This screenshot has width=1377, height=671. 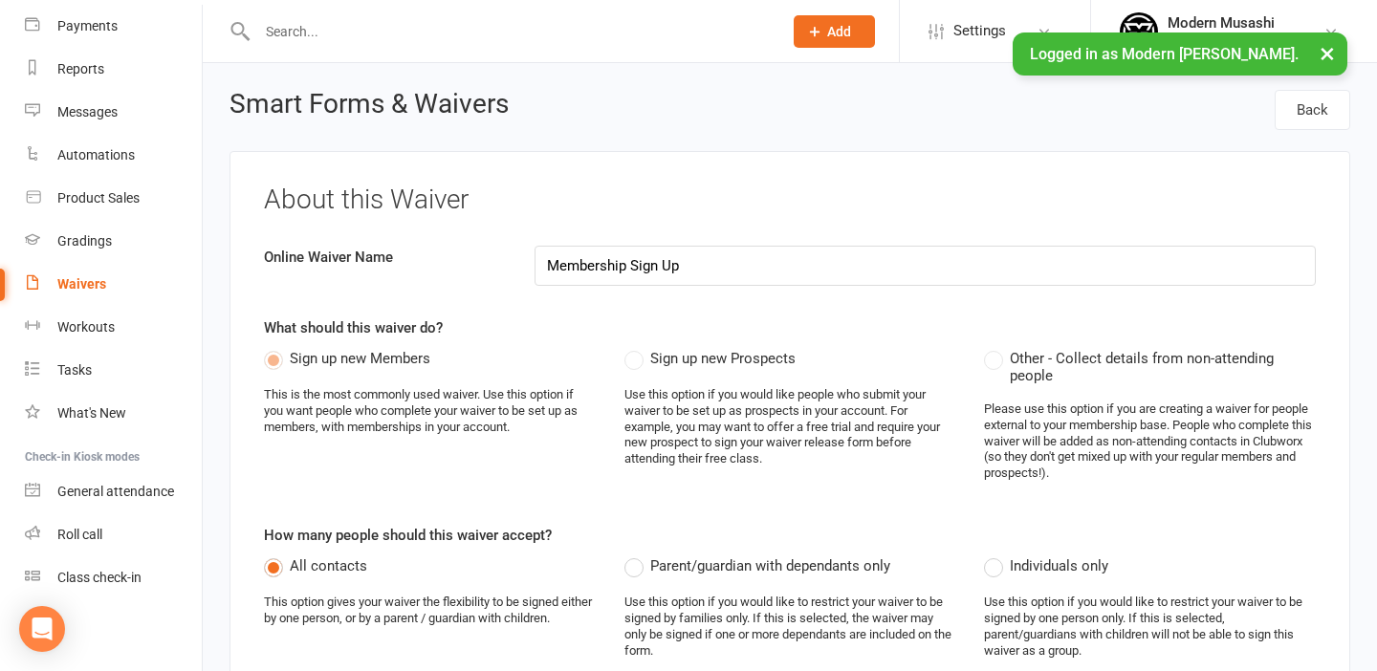 I want to click on div: Product Sales, so click(x=98, y=198).